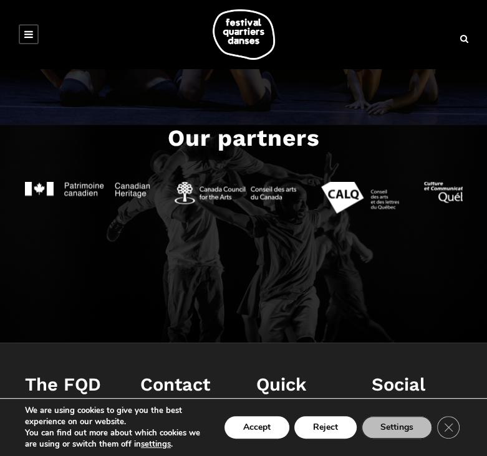 The width and height of the screenshot is (487, 456). I want to click on img: CALQ, so click(360, 197).